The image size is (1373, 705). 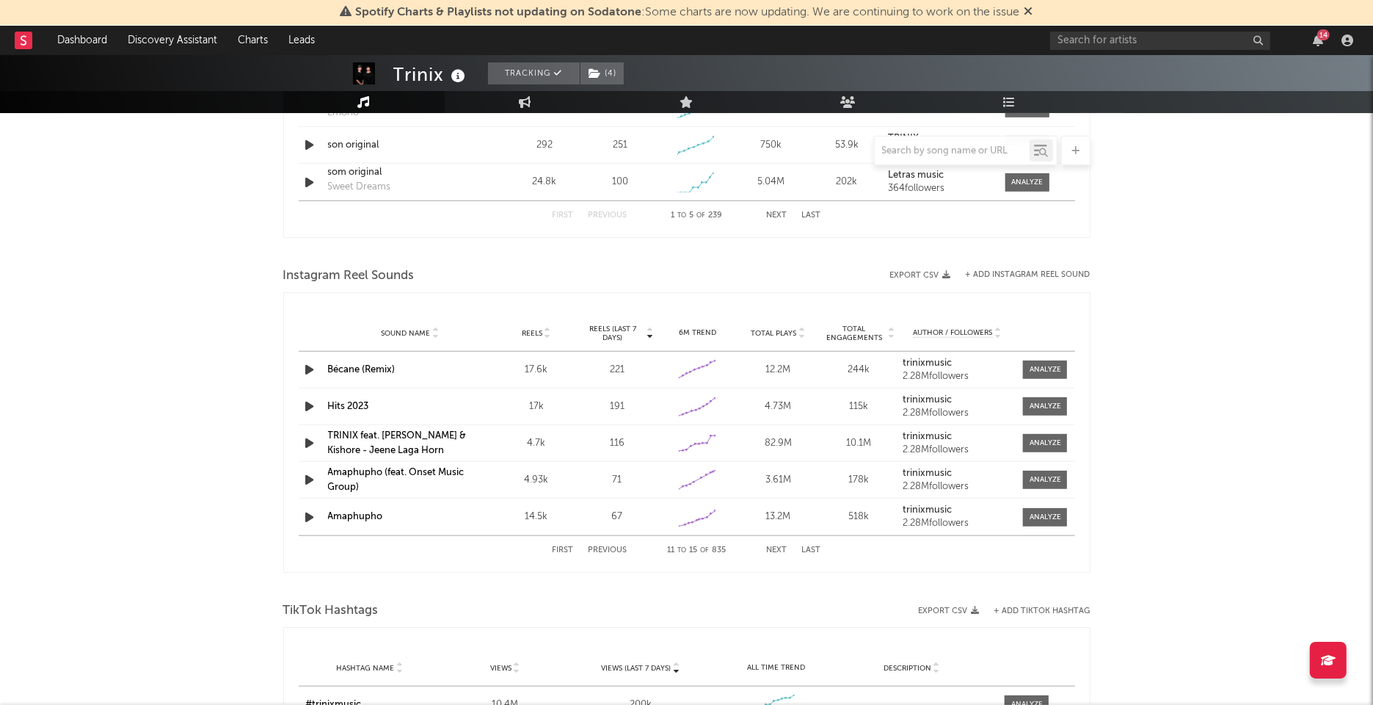 What do you see at coordinates (617, 517) in the screenshot?
I see `div: 67` at bounding box center [617, 517].